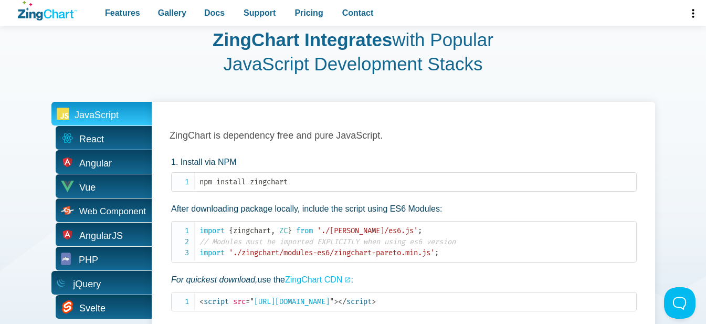  What do you see at coordinates (404, 280) in the screenshot?
I see `p: use the :` at bounding box center [404, 280].